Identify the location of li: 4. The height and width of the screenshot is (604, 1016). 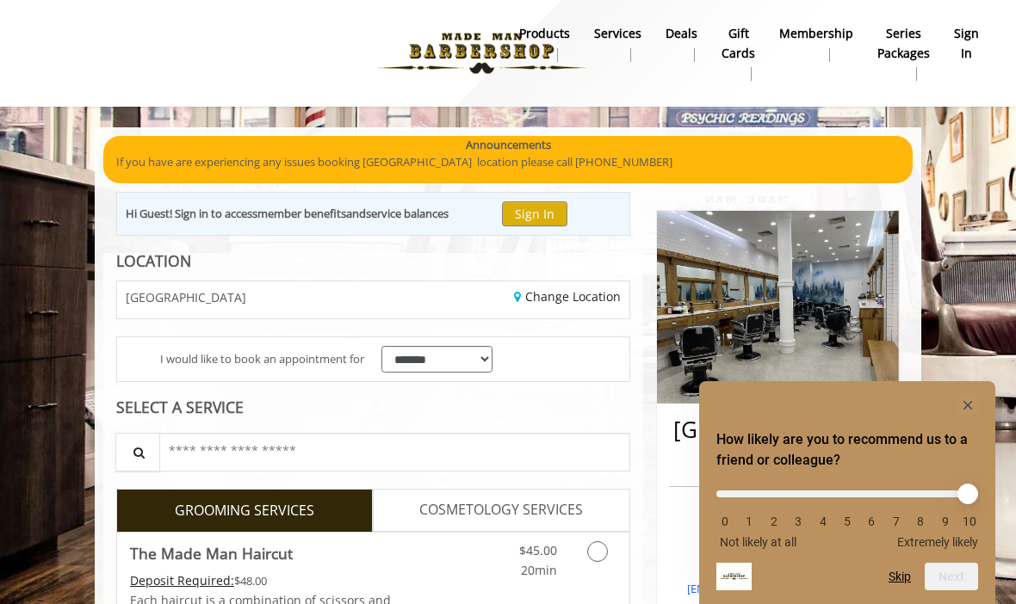
(823, 522).